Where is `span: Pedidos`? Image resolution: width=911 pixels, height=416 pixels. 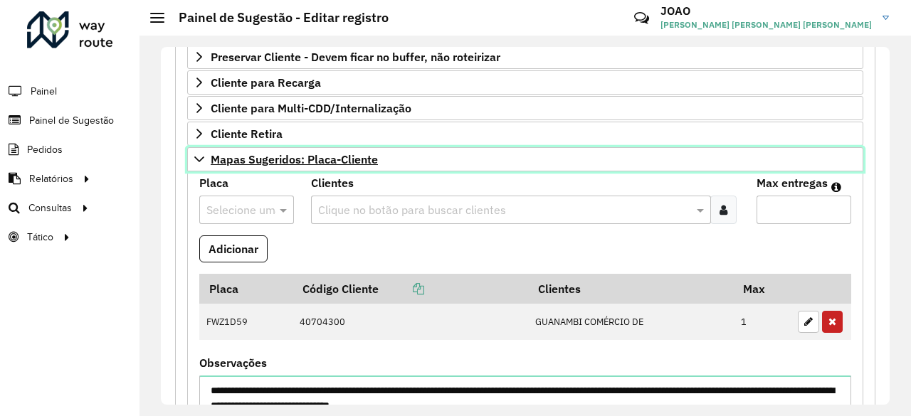
span: Pedidos is located at coordinates (45, 149).